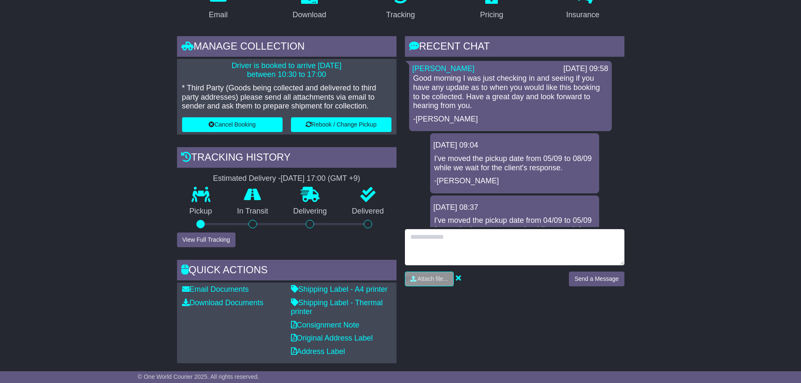  Describe the element at coordinates (511, 92) in the screenshot. I see `p: Good morning I was just checking in and seeing if you have any update as to when you would like t...` at that location.